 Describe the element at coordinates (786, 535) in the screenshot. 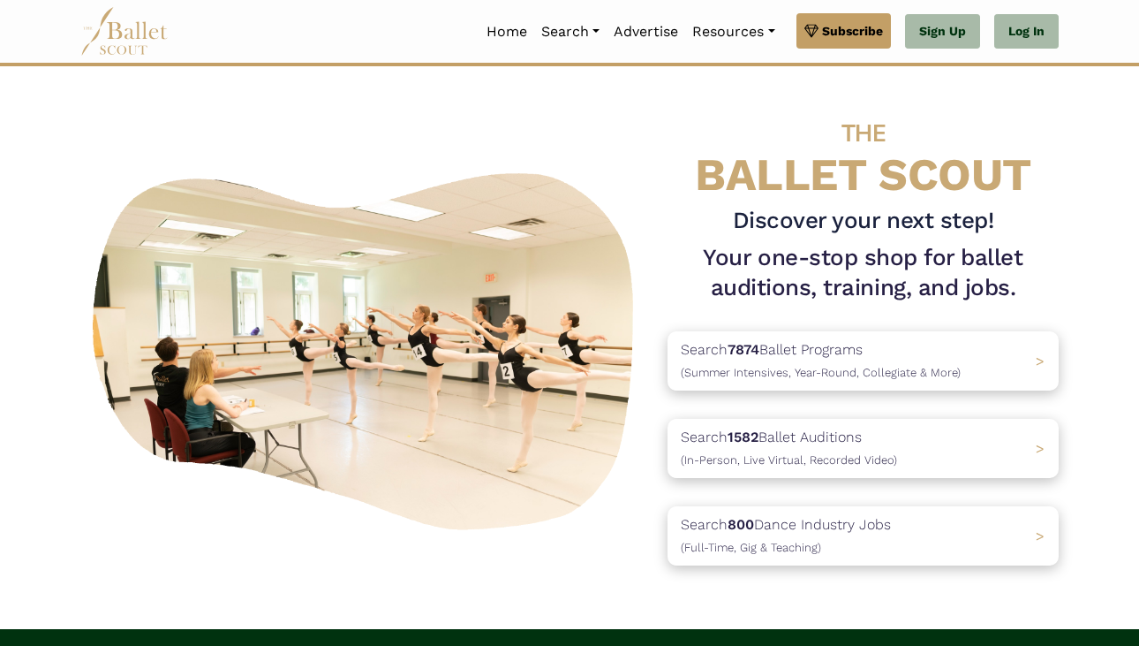

I see `p: Search Dance Industry Jobs` at that location.